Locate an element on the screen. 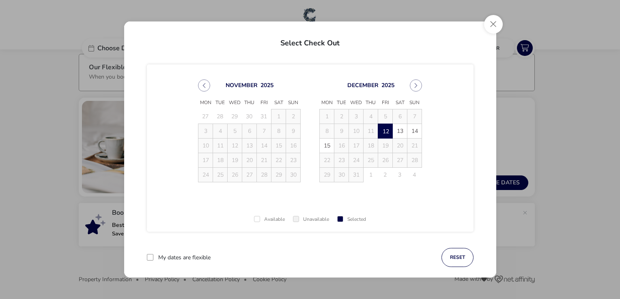 The image size is (620, 299). h2: Select Check Out is located at coordinates (310, 41).